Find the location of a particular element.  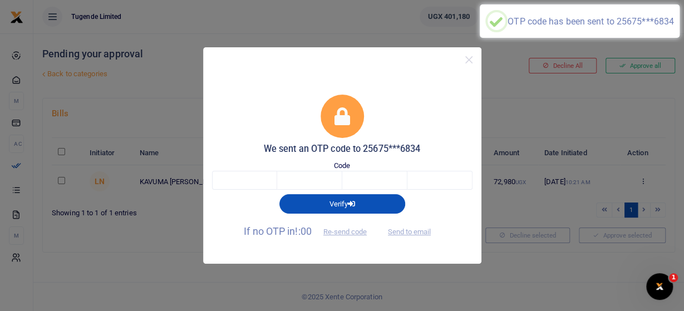

span: If no OTP in is located at coordinates (310, 231).